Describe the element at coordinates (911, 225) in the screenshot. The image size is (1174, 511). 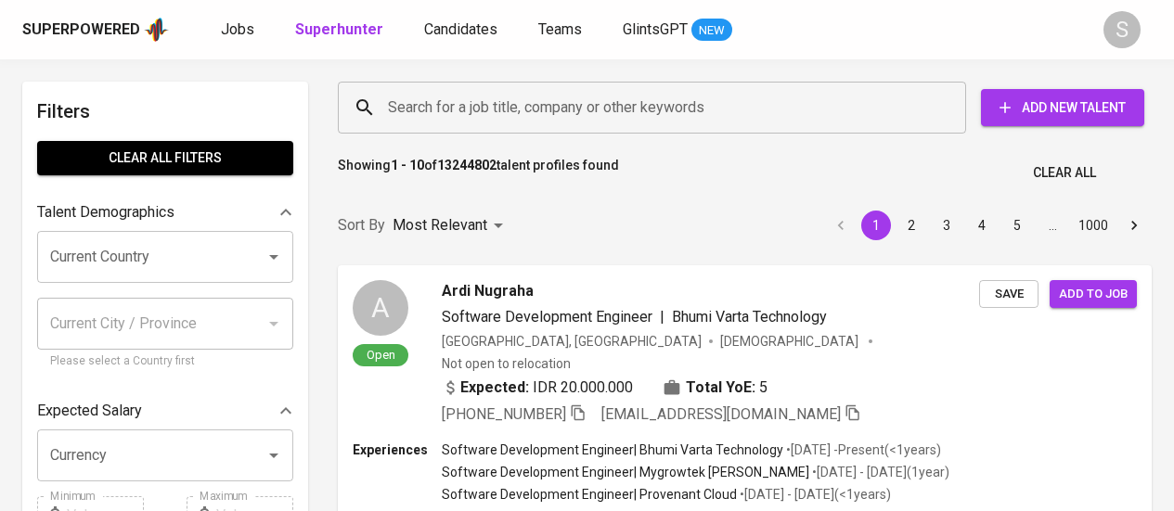
I see `button: Go to page 2` at that location.